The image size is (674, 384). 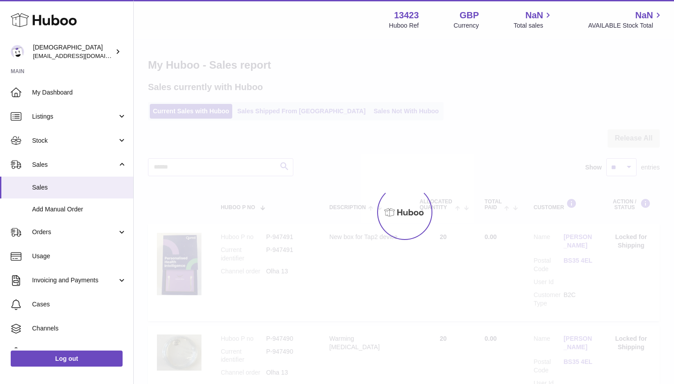 What do you see at coordinates (74, 232) in the screenshot?
I see `span: Orders` at bounding box center [74, 232].